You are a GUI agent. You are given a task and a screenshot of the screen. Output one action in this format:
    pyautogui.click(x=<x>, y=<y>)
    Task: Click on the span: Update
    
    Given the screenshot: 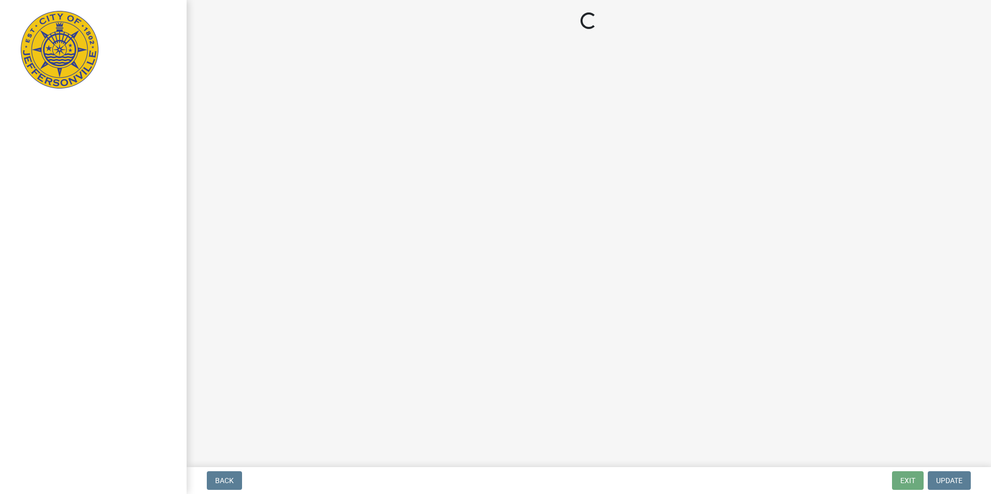 What is the action you would take?
    pyautogui.click(x=949, y=481)
    